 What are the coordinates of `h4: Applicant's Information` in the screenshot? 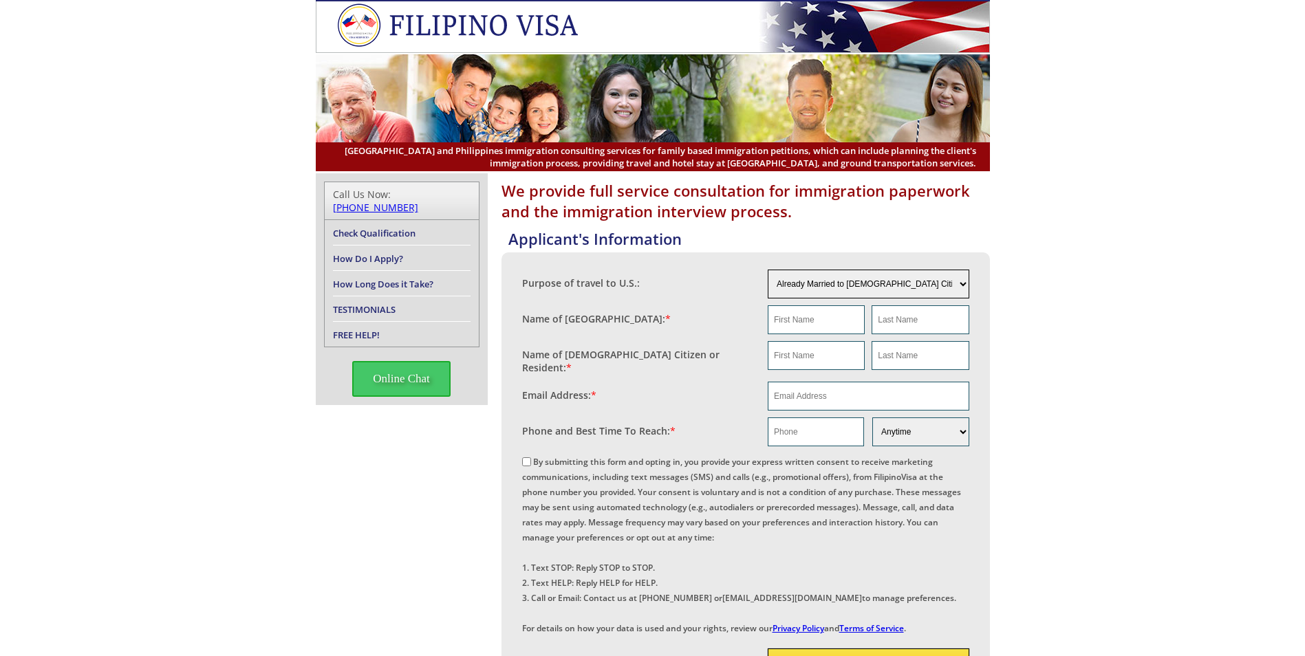 It's located at (749, 239).